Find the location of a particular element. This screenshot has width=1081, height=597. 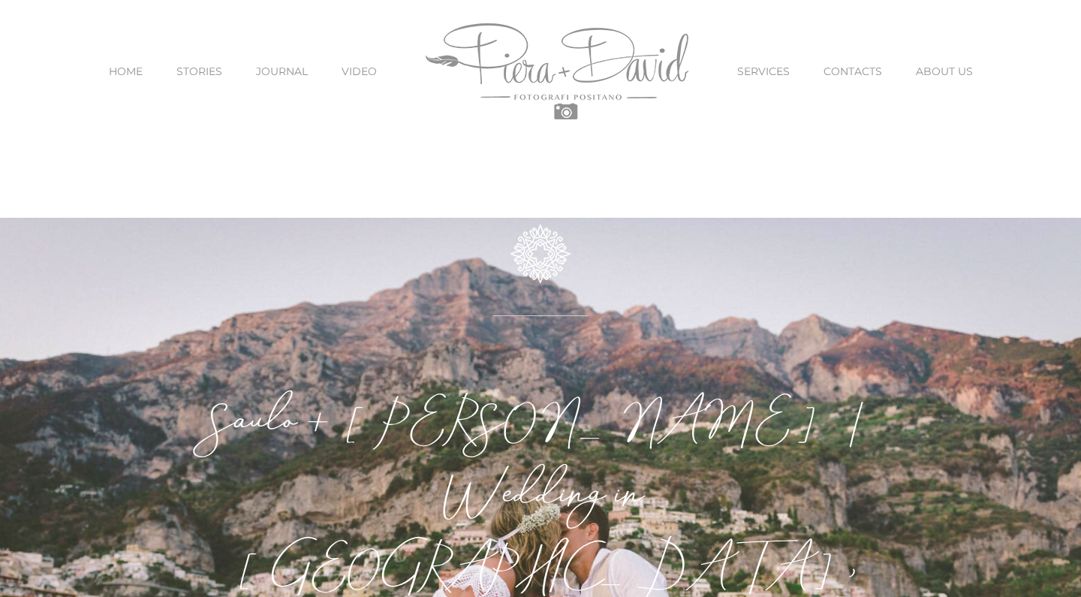

span: VIDEO is located at coordinates (359, 71).